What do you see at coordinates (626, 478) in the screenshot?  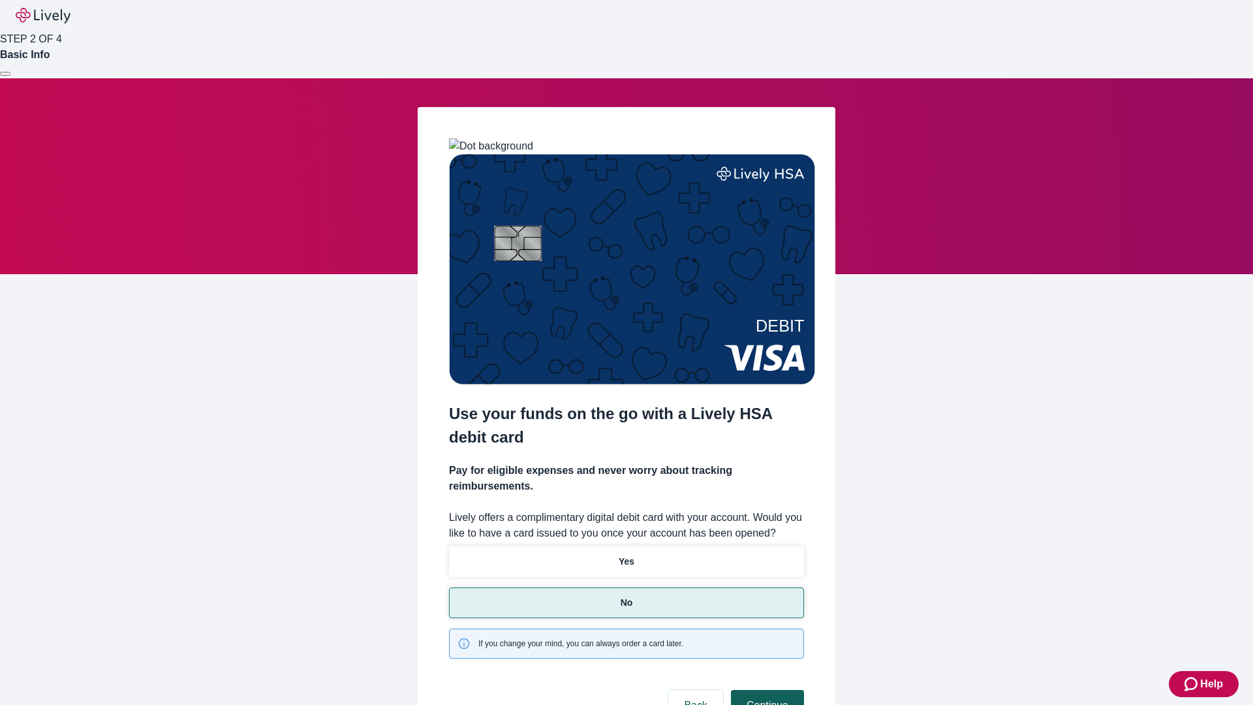 I see `h4: Pay for eligible expenses and never worry about tracking reimbursements.` at bounding box center [626, 478].